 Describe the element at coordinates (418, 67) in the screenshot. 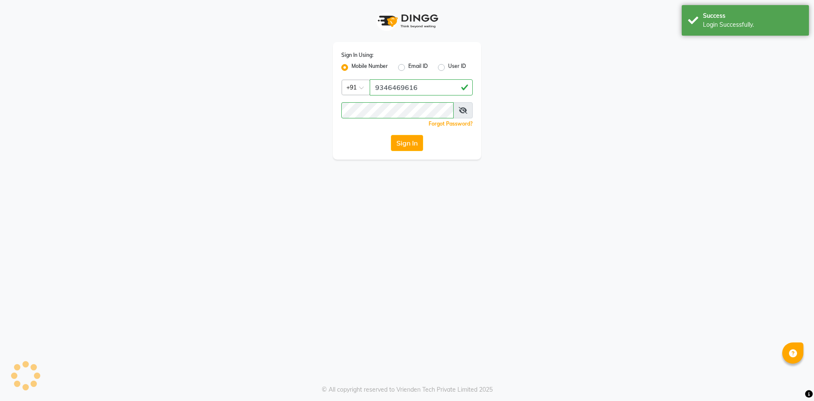

I see `label: Email ID` at that location.